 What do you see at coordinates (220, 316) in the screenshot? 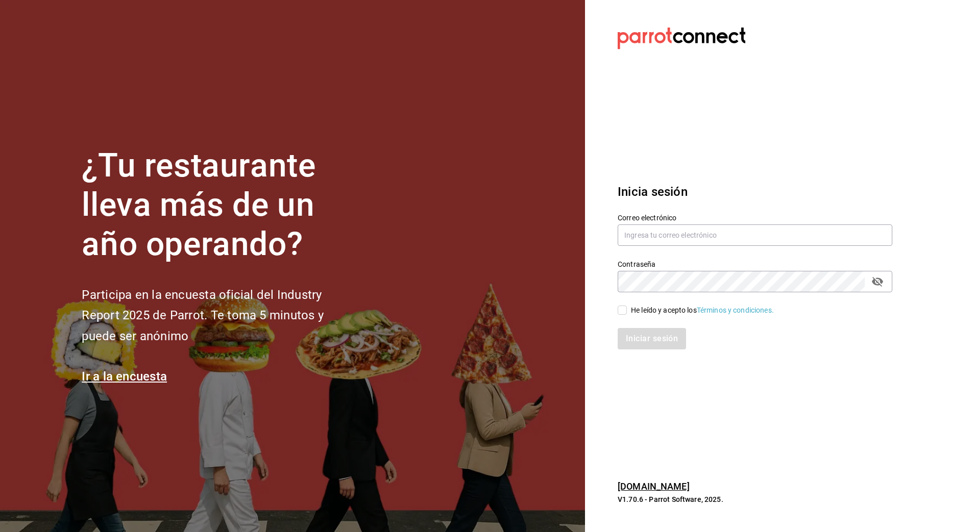
I see `h2: Participa en la encuesta oficial del Industry Report 2025 de Parrot. Te toma 5 minutos y puede se...` at bounding box center [220, 316].